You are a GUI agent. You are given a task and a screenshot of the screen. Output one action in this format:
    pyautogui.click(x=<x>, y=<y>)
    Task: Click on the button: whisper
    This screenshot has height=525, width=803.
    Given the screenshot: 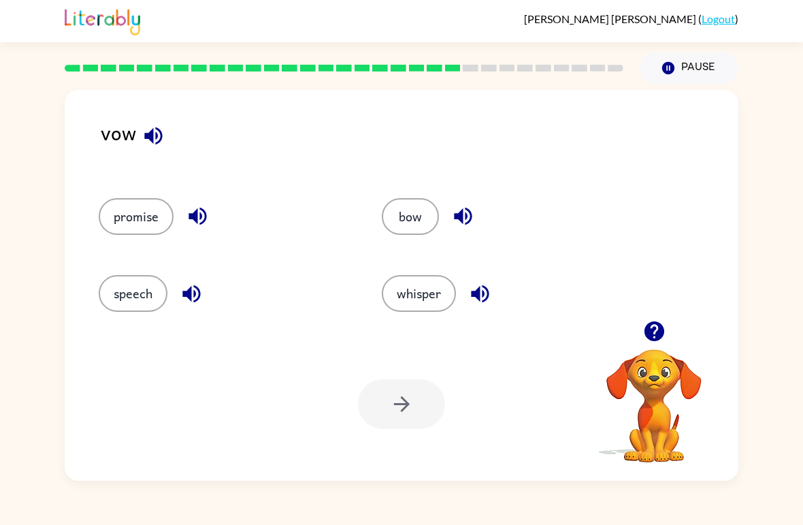 What is the action you would take?
    pyautogui.click(x=419, y=293)
    